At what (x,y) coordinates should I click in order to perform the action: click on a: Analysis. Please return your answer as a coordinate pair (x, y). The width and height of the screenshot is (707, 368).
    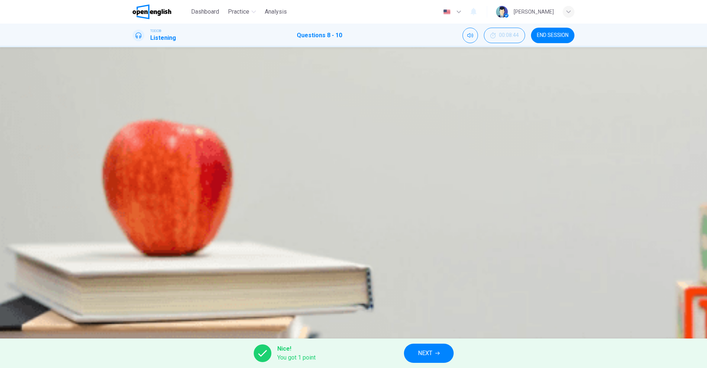
    Looking at the image, I should click on (276, 12).